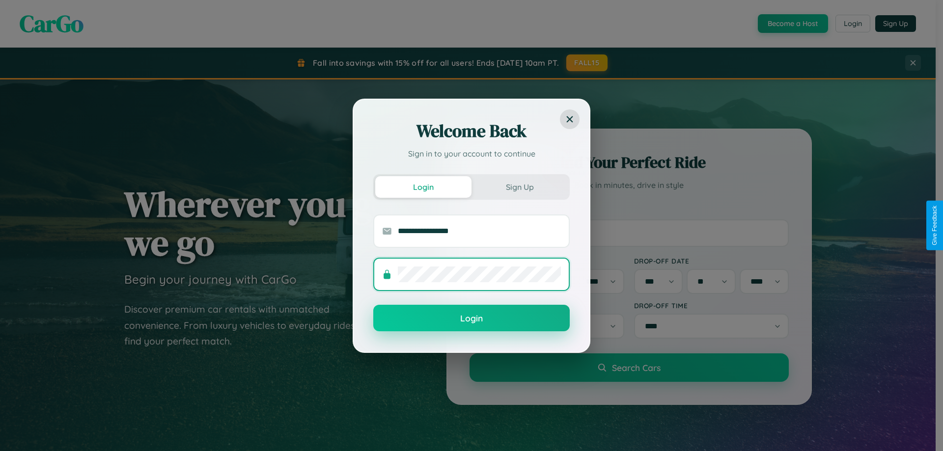 The image size is (943, 451). What do you see at coordinates (472, 131) in the screenshot?
I see `h2: Welcome Back` at bounding box center [472, 131].